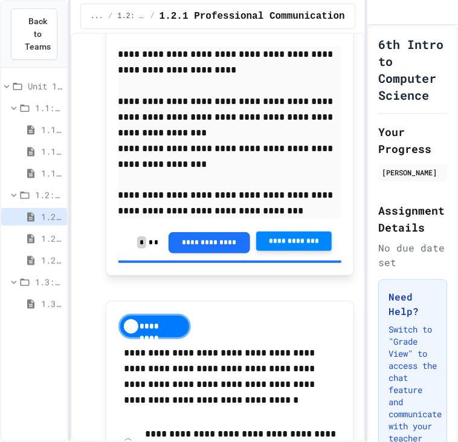 The image size is (458, 442). Describe the element at coordinates (48, 282) in the screenshot. I see `span: 1.3: Ethics in Computing` at that location.